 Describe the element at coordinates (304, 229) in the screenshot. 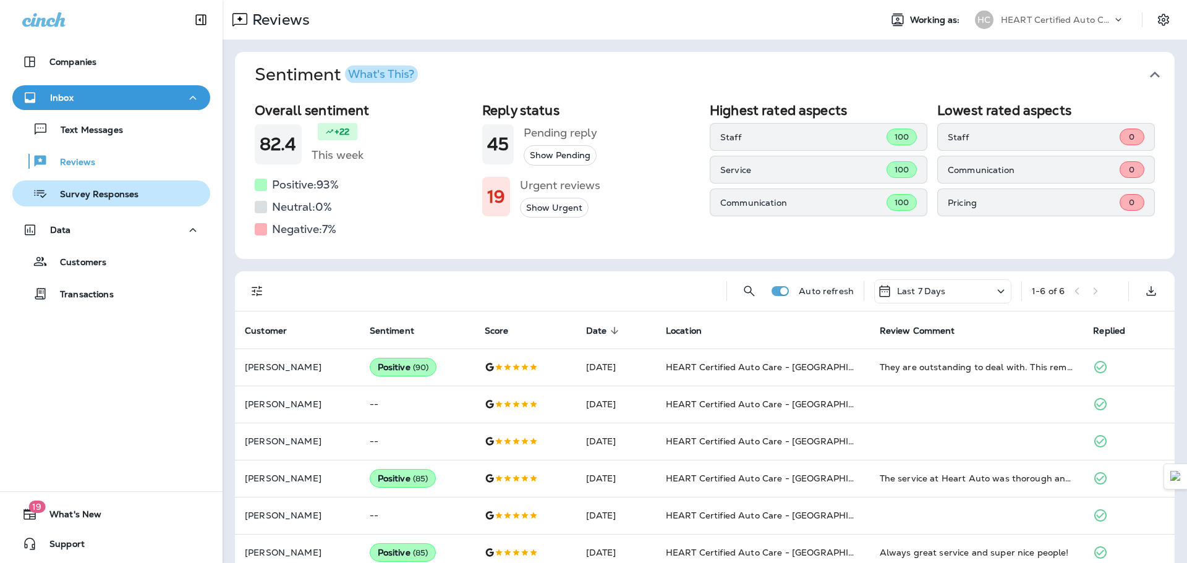

I see `h5: Negative: 7 %` at that location.